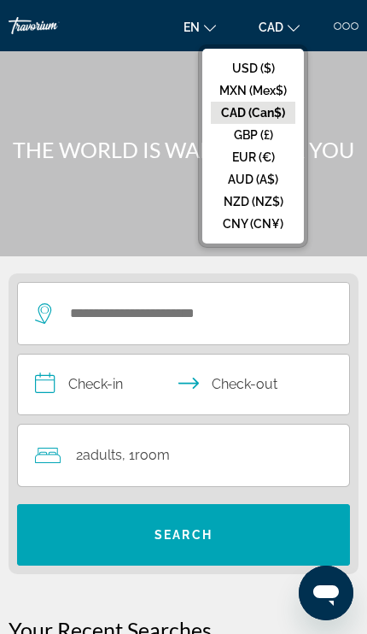  I want to click on span: Adults, so click(102, 454).